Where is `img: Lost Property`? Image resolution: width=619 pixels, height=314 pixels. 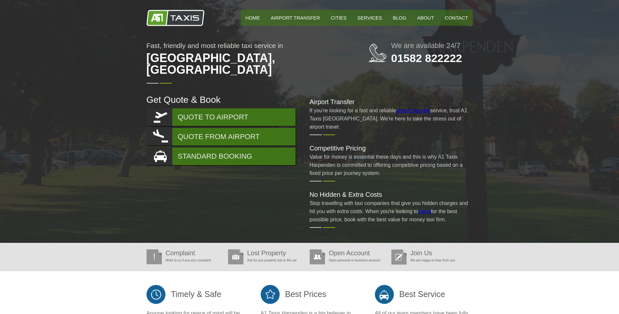
img: Lost Property is located at coordinates (236, 257).